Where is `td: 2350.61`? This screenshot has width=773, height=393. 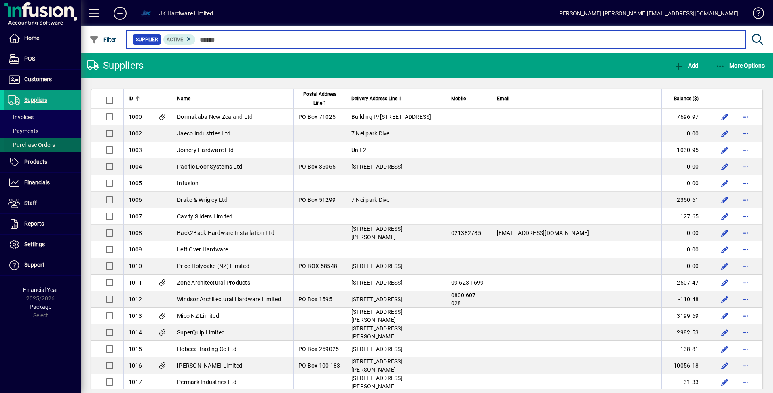 td: 2350.61 is located at coordinates (686, 200).